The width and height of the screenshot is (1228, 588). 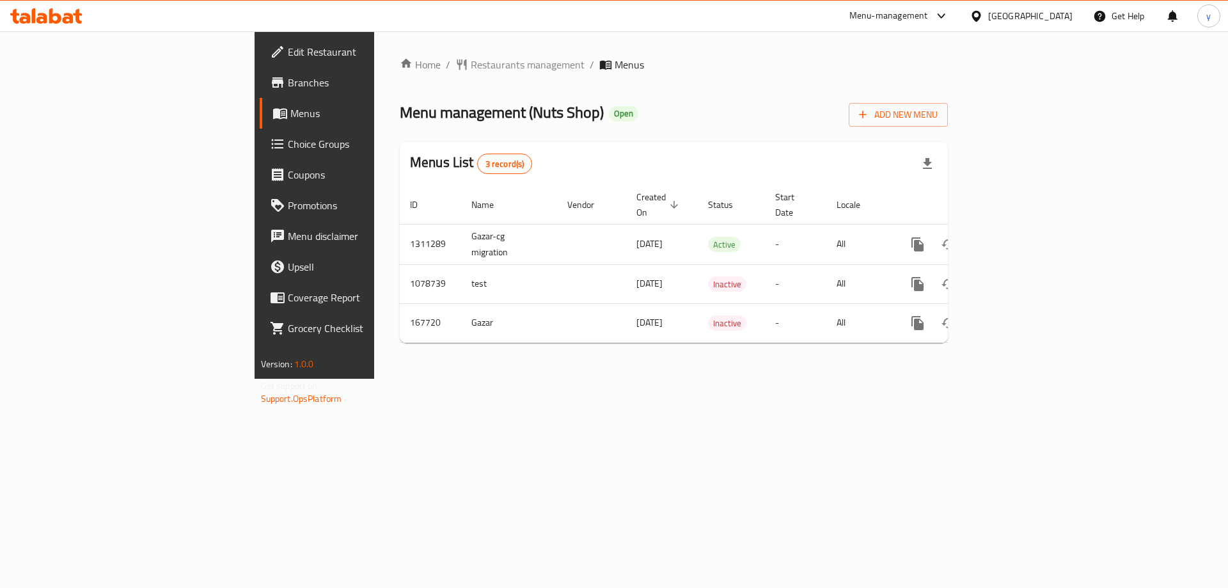 What do you see at coordinates (359, 82) in the screenshot?
I see `a: Branches` at bounding box center [359, 82].